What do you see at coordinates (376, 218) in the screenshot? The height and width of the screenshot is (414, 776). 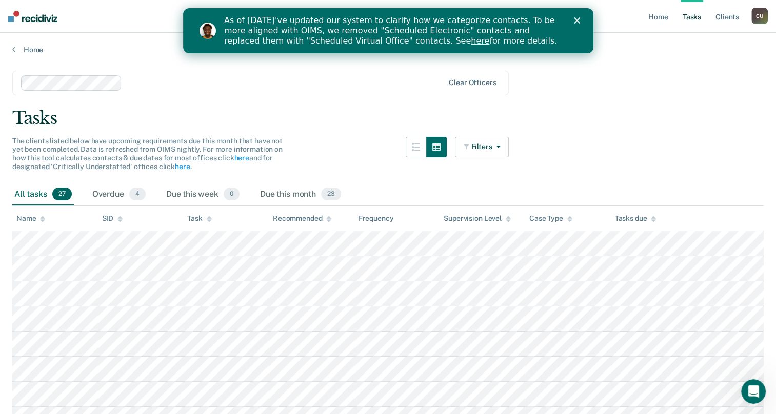 I see `div: Frequency` at bounding box center [376, 218].